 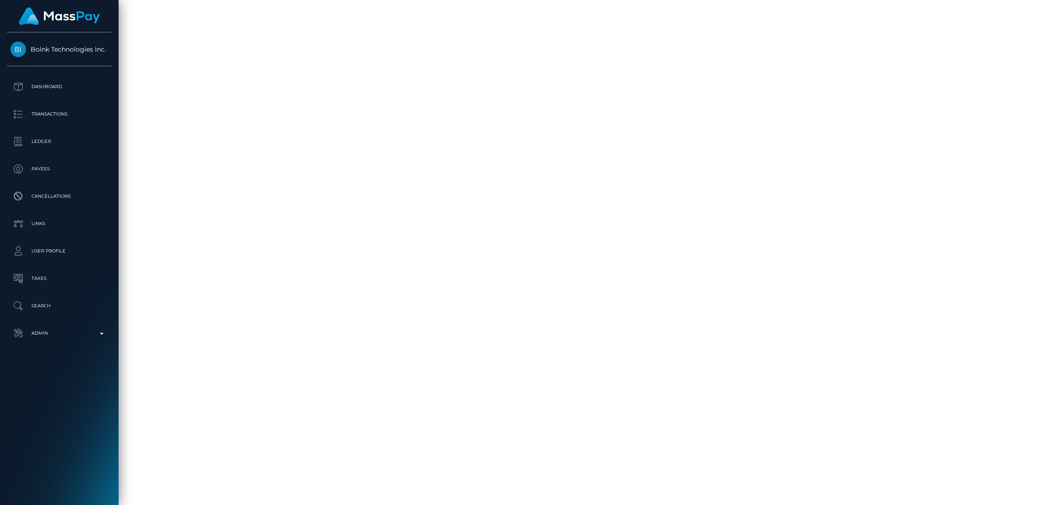 I want to click on a: Links, so click(x=59, y=224).